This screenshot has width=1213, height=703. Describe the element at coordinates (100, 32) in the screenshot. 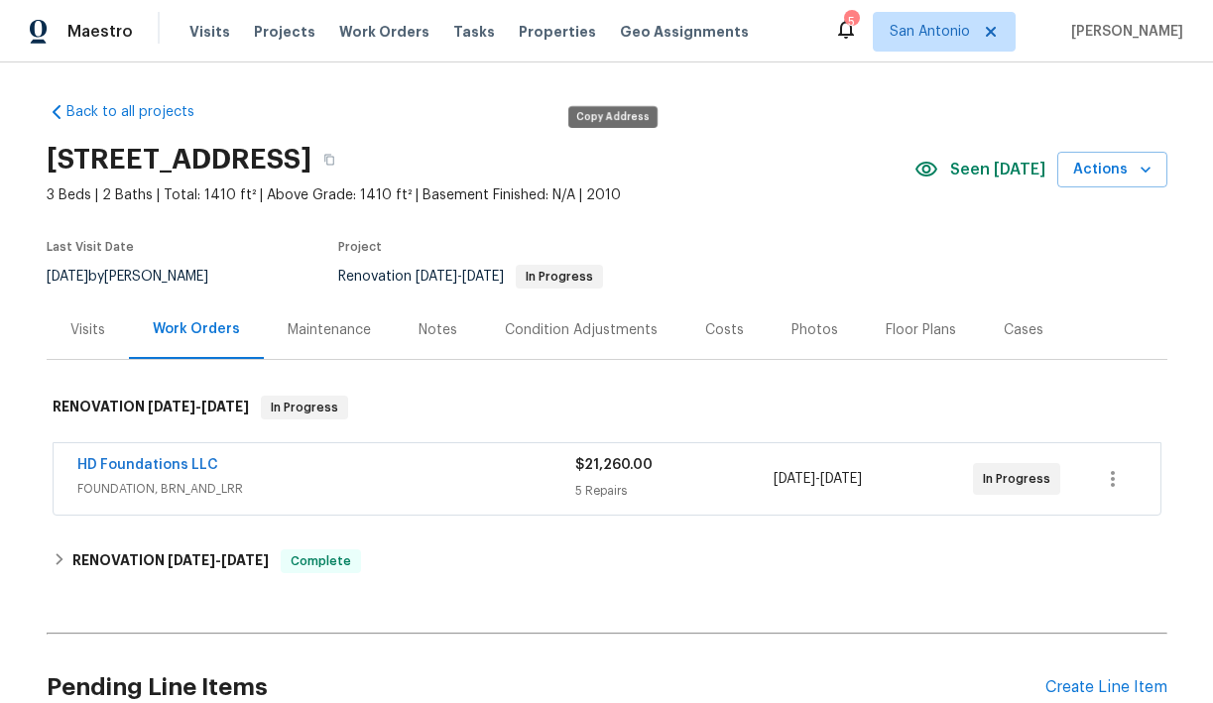

I see `span: Maestro` at that location.